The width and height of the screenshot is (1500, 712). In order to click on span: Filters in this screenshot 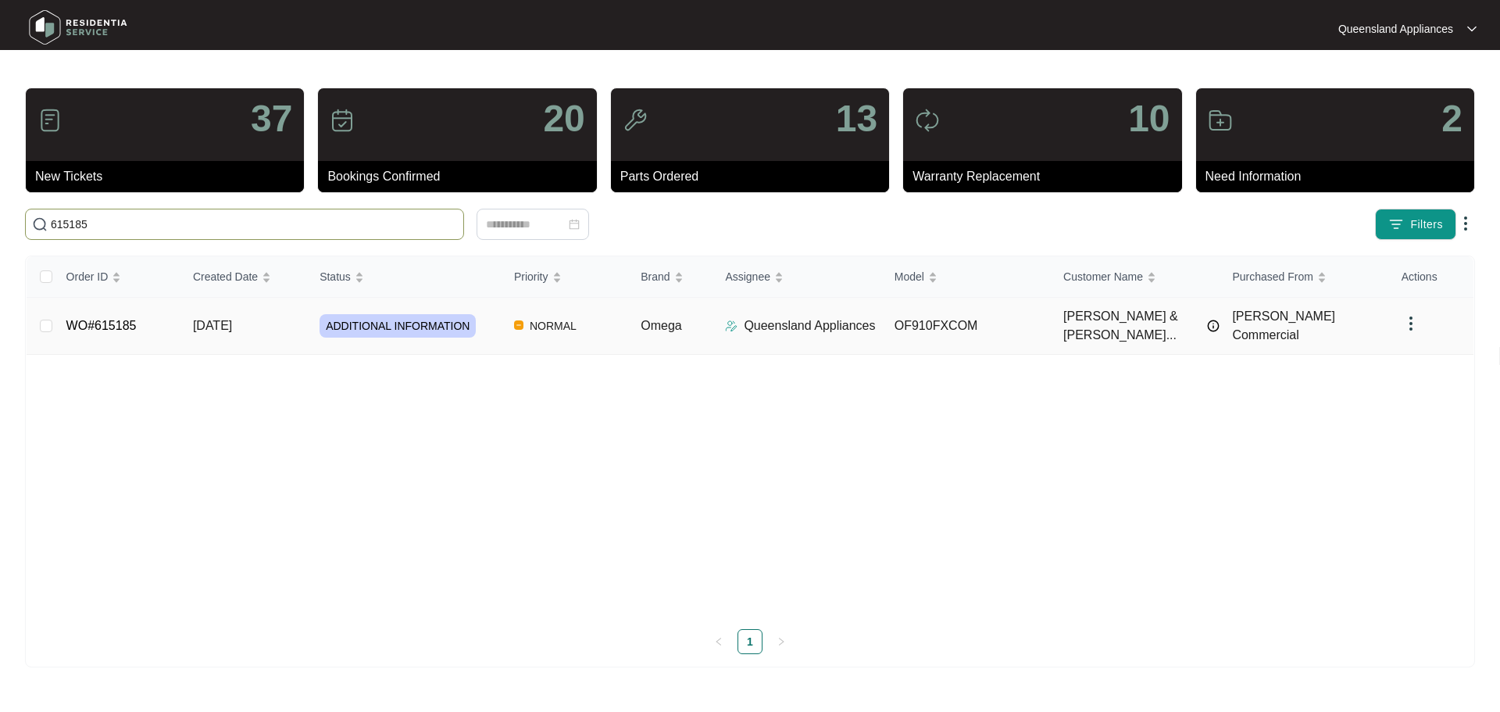, I will do `click(1427, 224)`.